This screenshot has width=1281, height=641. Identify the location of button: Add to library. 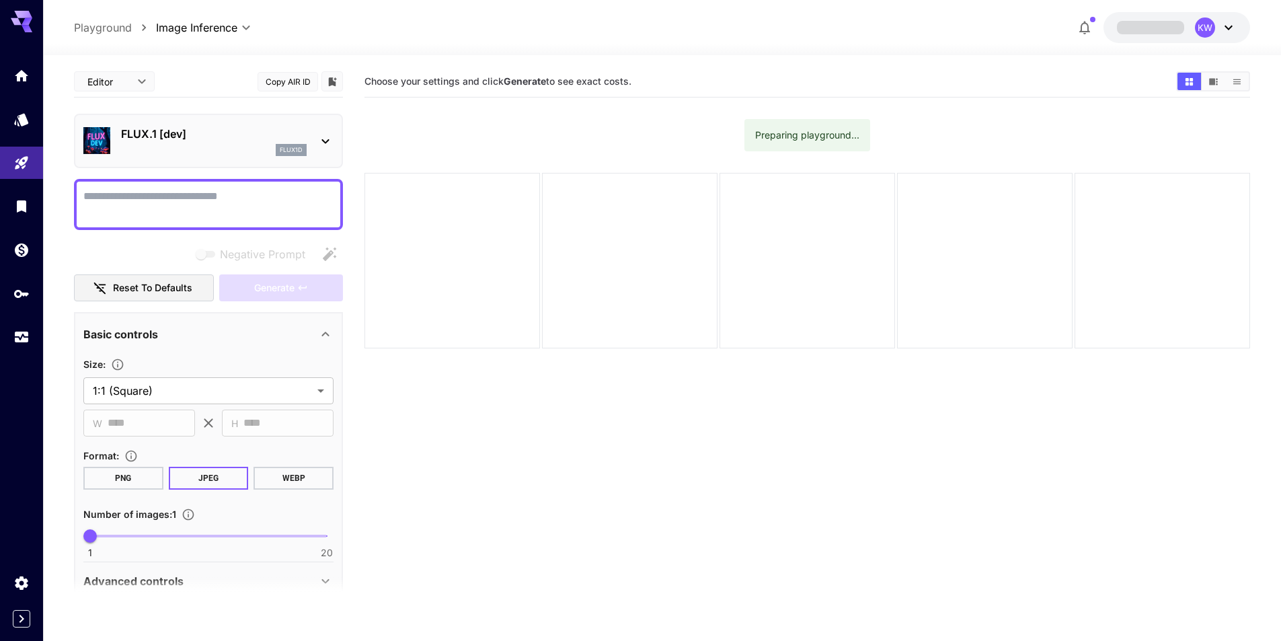
(332, 81).